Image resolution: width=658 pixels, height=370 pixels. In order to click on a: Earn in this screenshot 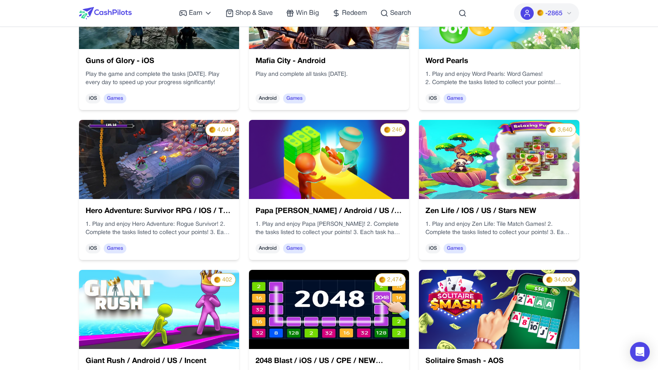, I will do `click(196, 13)`.